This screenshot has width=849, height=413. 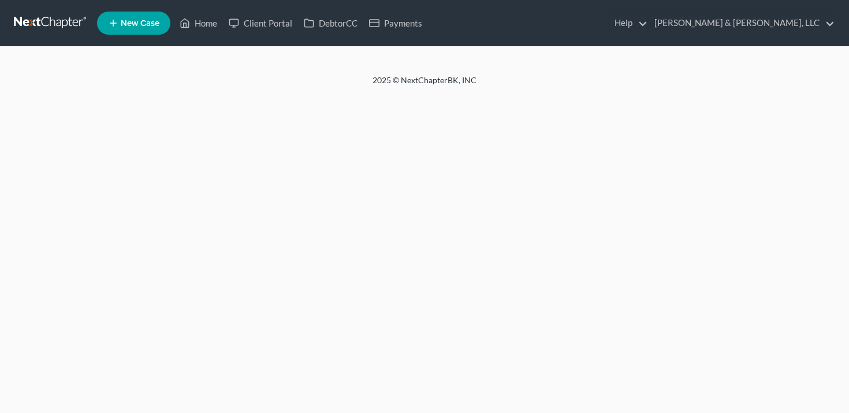 What do you see at coordinates (628, 23) in the screenshot?
I see `a: Help` at bounding box center [628, 23].